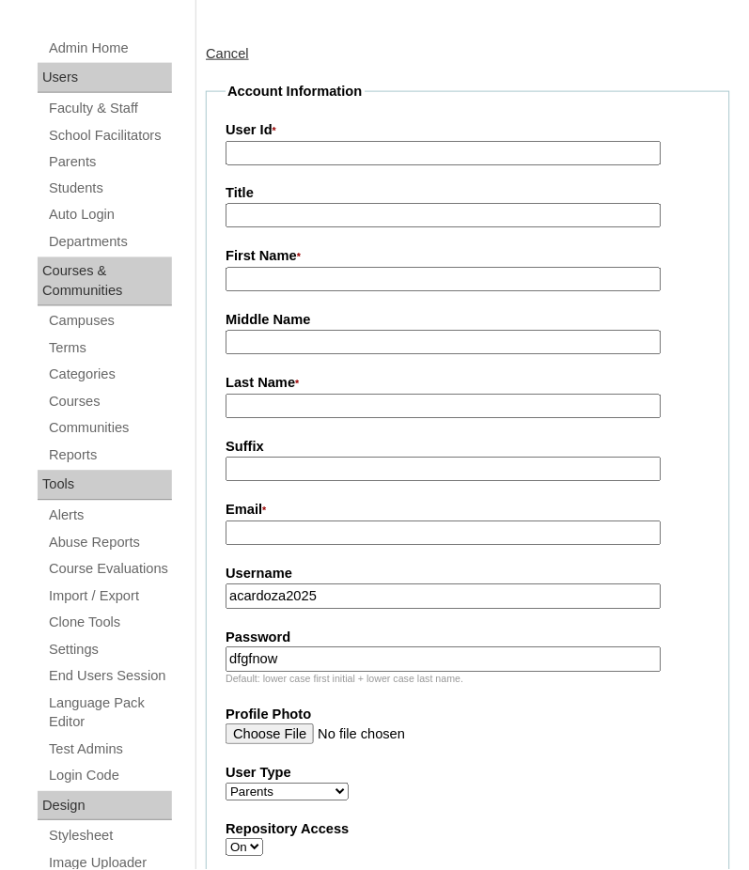 This screenshot has height=870, width=749. I want to click on label: Suffix, so click(468, 447).